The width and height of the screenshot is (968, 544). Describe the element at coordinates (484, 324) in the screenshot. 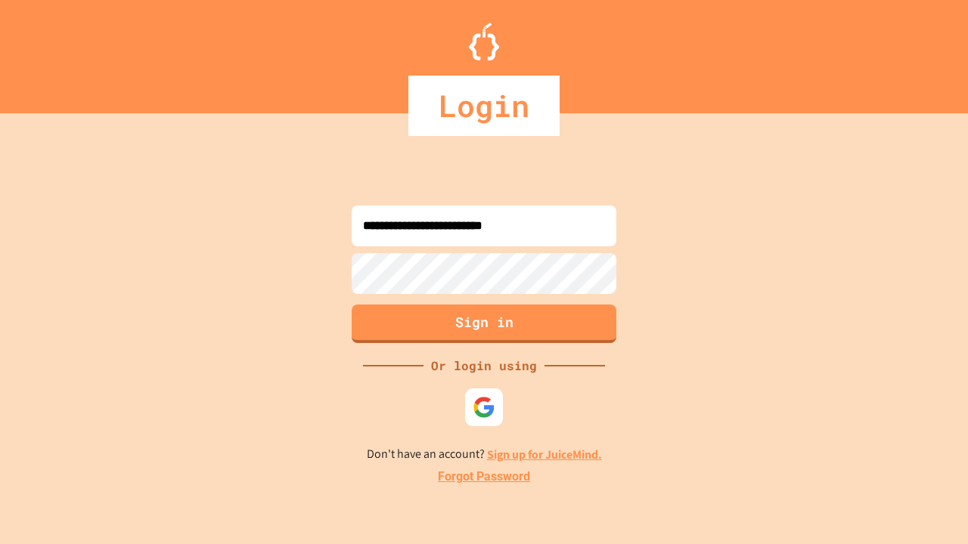

I see `button: Sign in` at that location.